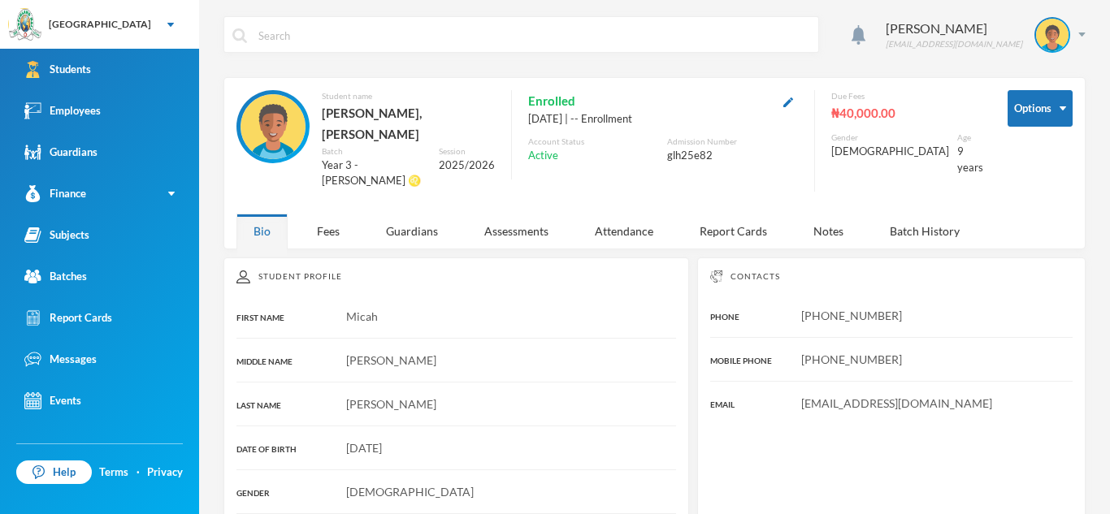 The width and height of the screenshot is (1110, 514). Describe the element at coordinates (262, 231) in the screenshot. I see `div: Bio` at that location.